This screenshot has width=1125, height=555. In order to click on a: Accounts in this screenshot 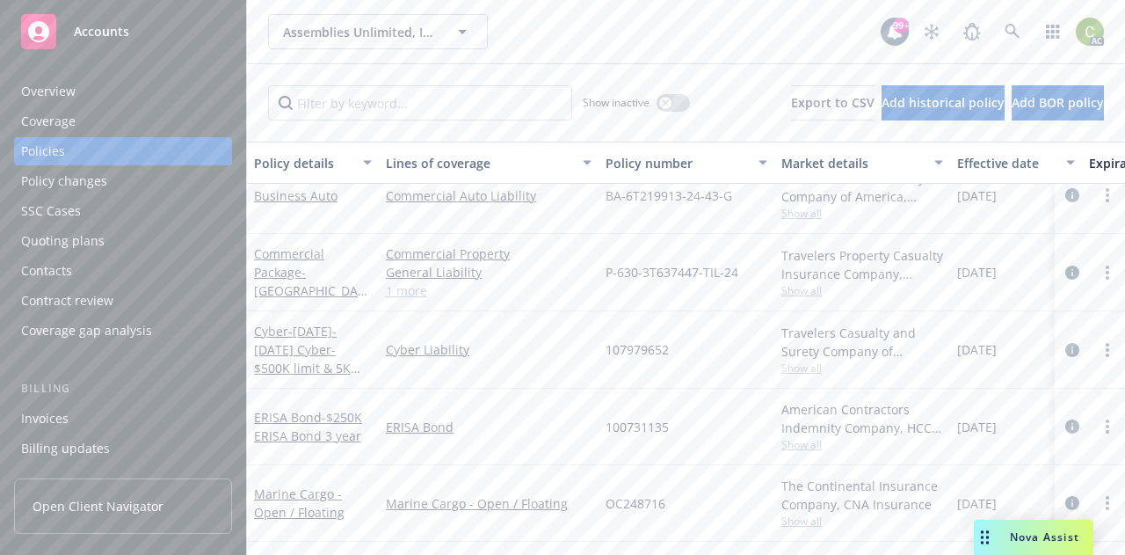, I will do `click(123, 32)`.